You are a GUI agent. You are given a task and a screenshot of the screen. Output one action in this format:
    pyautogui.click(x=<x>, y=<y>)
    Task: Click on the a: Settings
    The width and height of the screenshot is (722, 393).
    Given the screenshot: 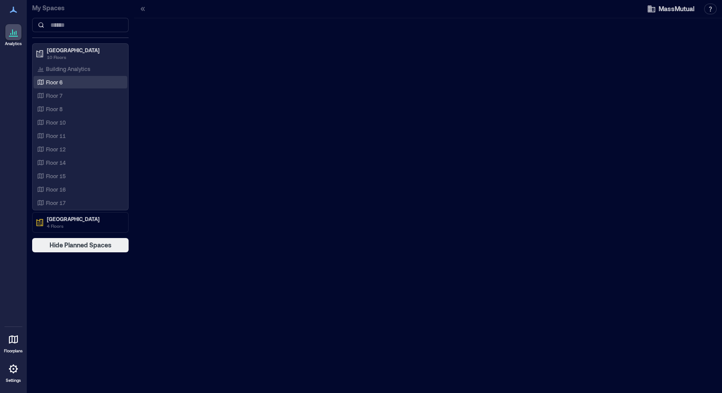 What is the action you would take?
    pyautogui.click(x=13, y=372)
    